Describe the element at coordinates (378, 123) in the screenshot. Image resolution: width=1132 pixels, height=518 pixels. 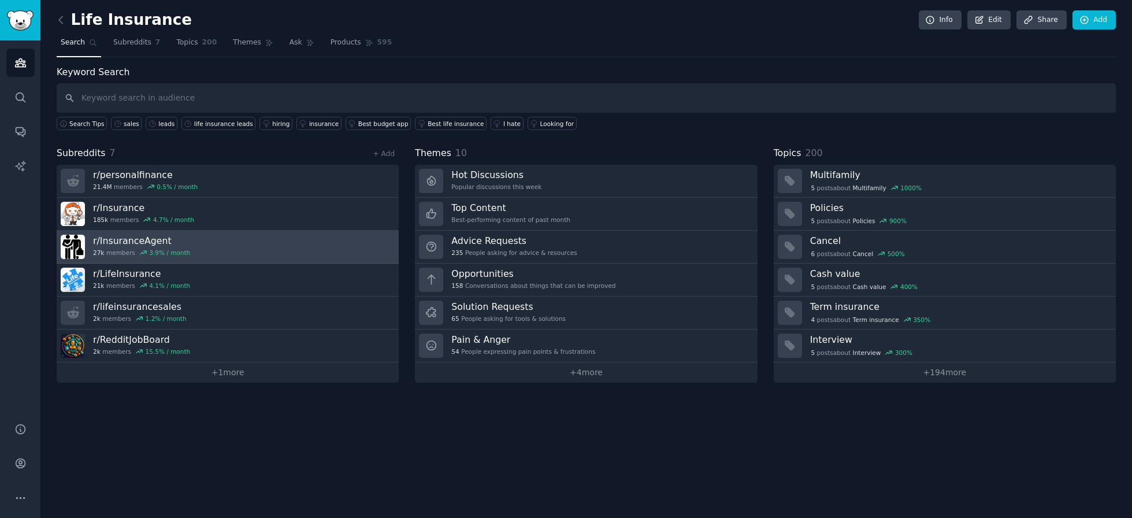
I see `a: Best budget app` at that location.